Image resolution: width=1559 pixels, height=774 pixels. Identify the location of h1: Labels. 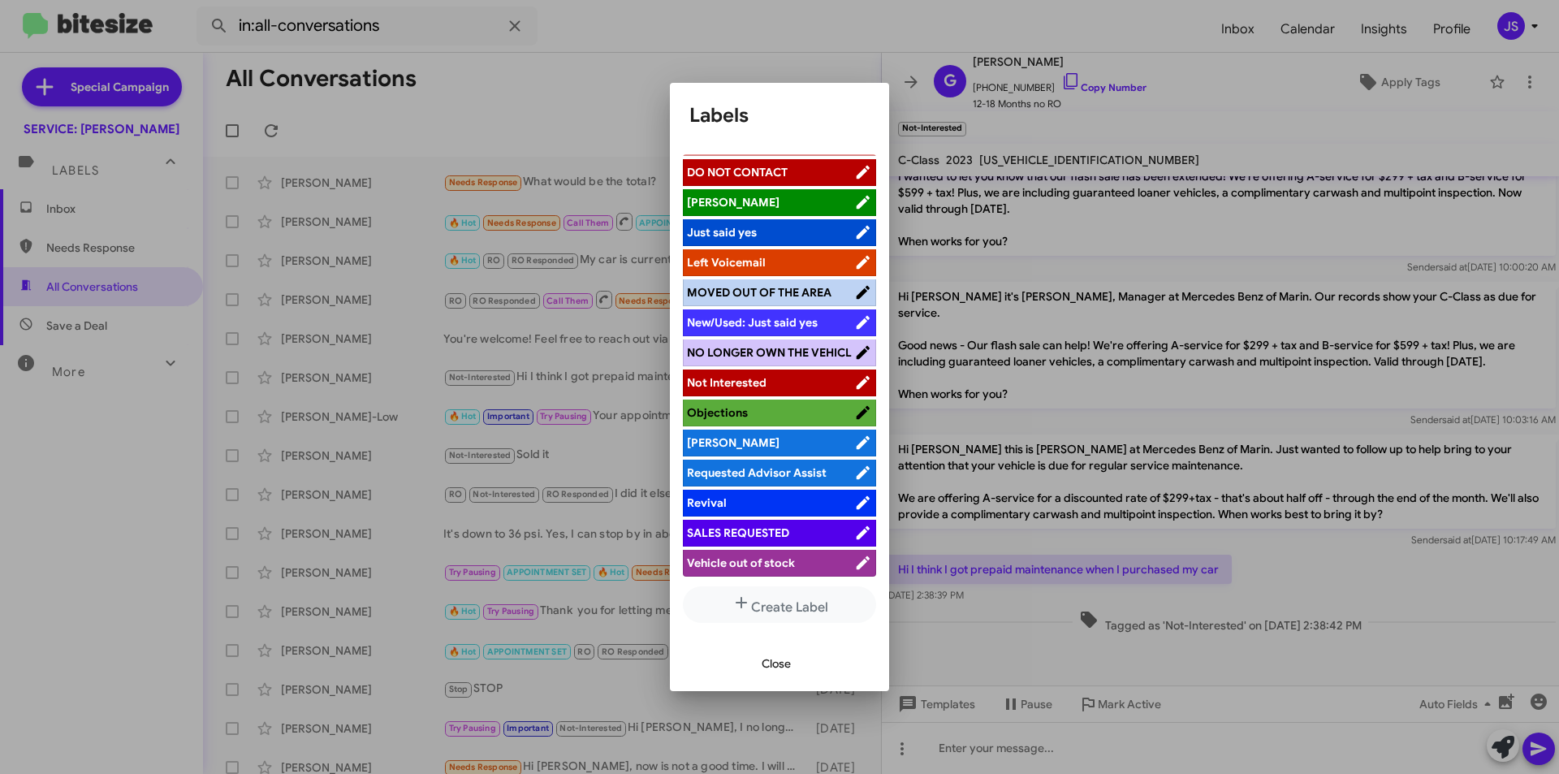
(779, 115).